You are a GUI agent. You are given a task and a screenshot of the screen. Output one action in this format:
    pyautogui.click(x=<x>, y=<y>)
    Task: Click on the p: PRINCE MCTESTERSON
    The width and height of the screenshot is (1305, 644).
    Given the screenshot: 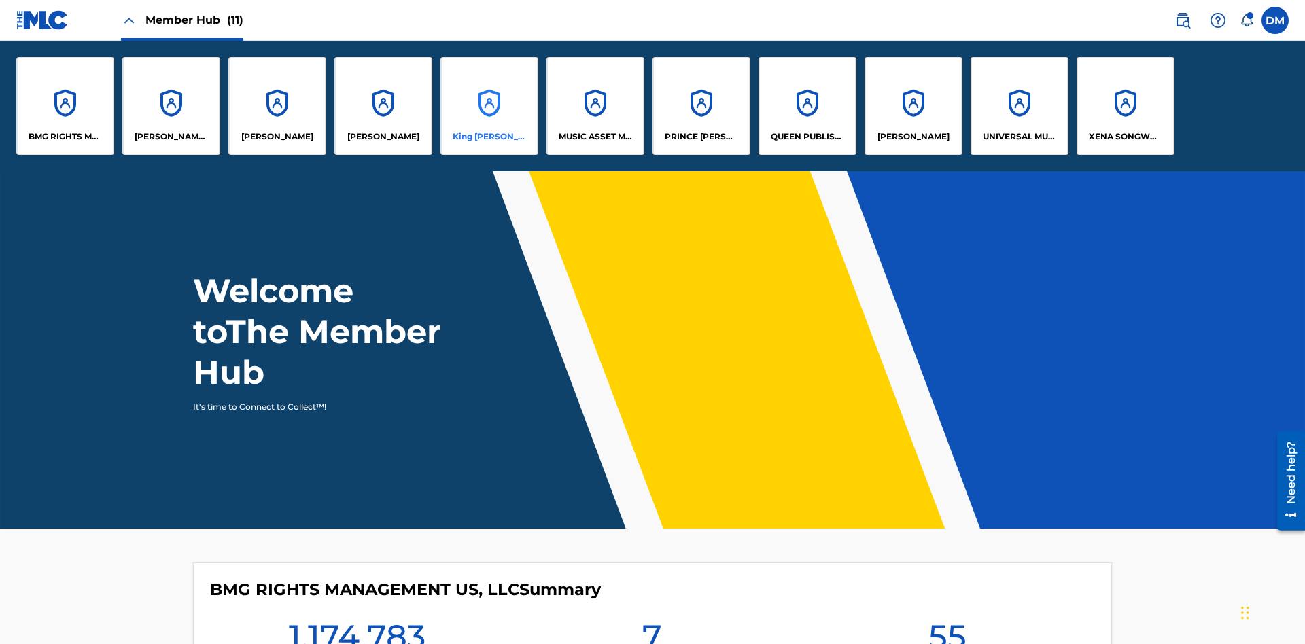 What is the action you would take?
    pyautogui.click(x=702, y=137)
    